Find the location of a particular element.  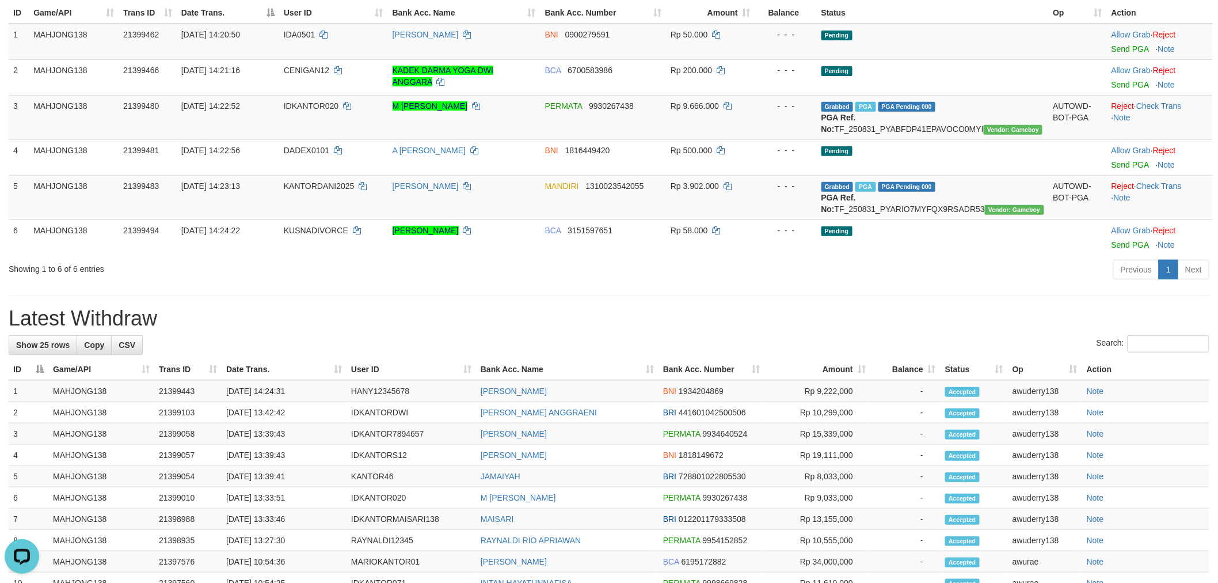

div: Showing 1 to 6 of 6 entries is located at coordinates (254, 267).